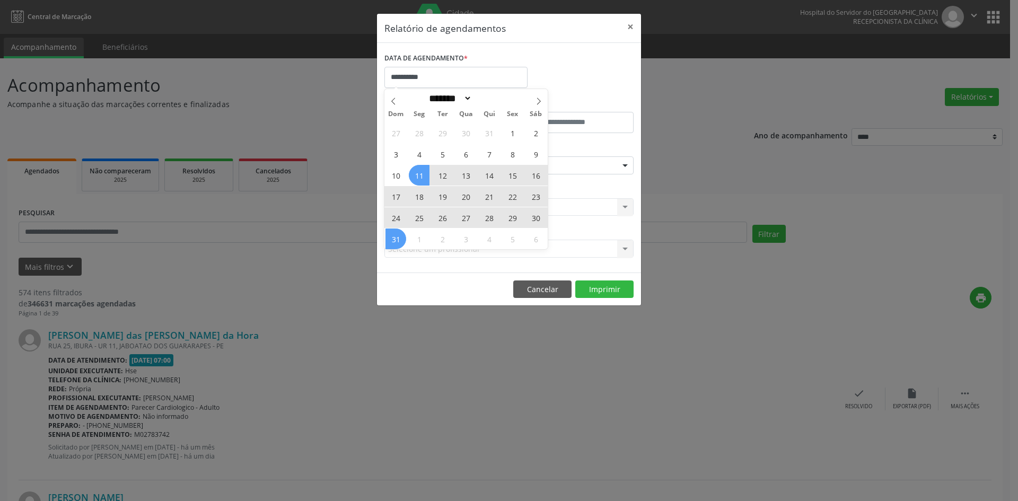 The image size is (1018, 501). What do you see at coordinates (442, 133) in the screenshot?
I see `span: Julho 29, 2025` at bounding box center [442, 133].